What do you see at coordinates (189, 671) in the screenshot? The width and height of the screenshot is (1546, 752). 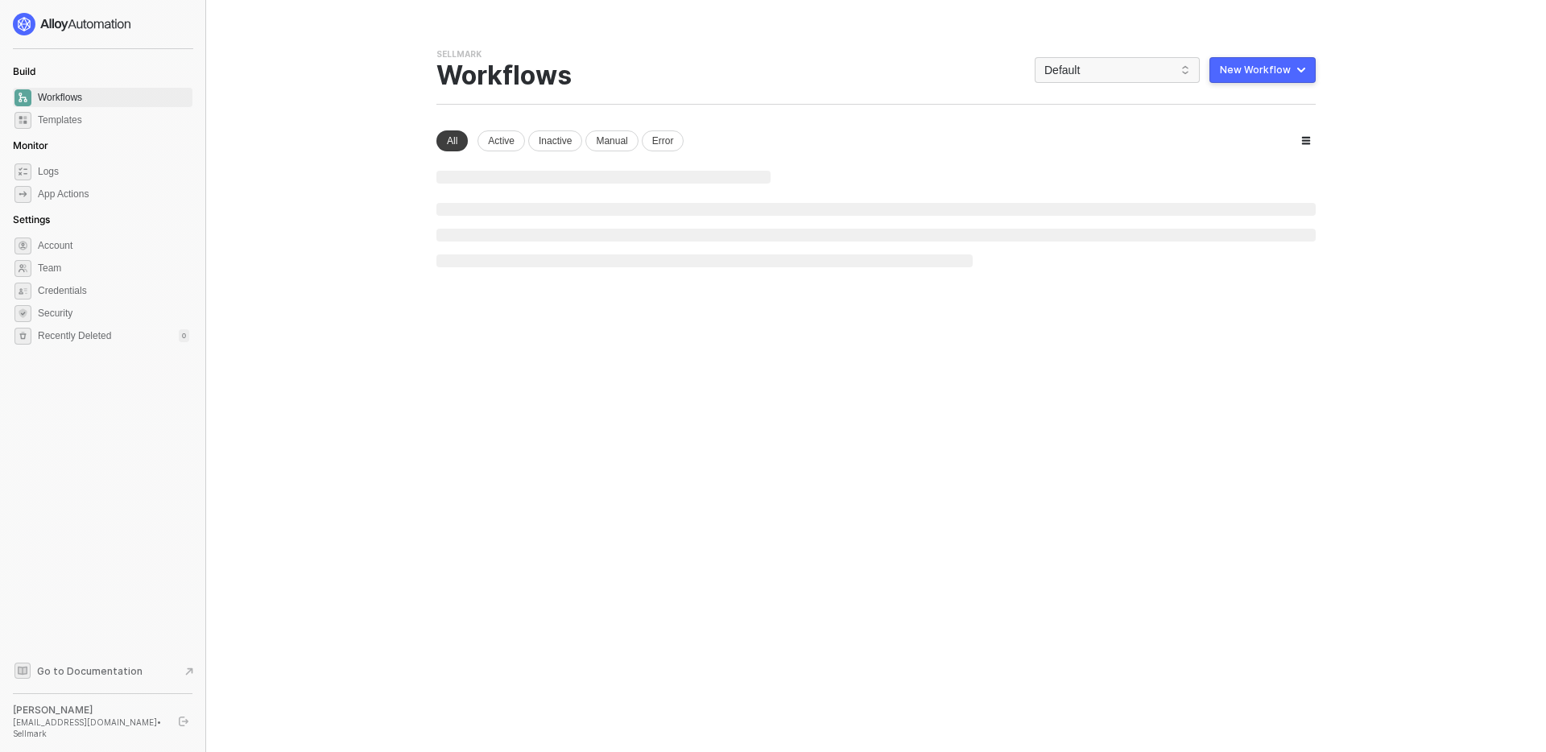 I see `span: document-arrow` at bounding box center [189, 671].